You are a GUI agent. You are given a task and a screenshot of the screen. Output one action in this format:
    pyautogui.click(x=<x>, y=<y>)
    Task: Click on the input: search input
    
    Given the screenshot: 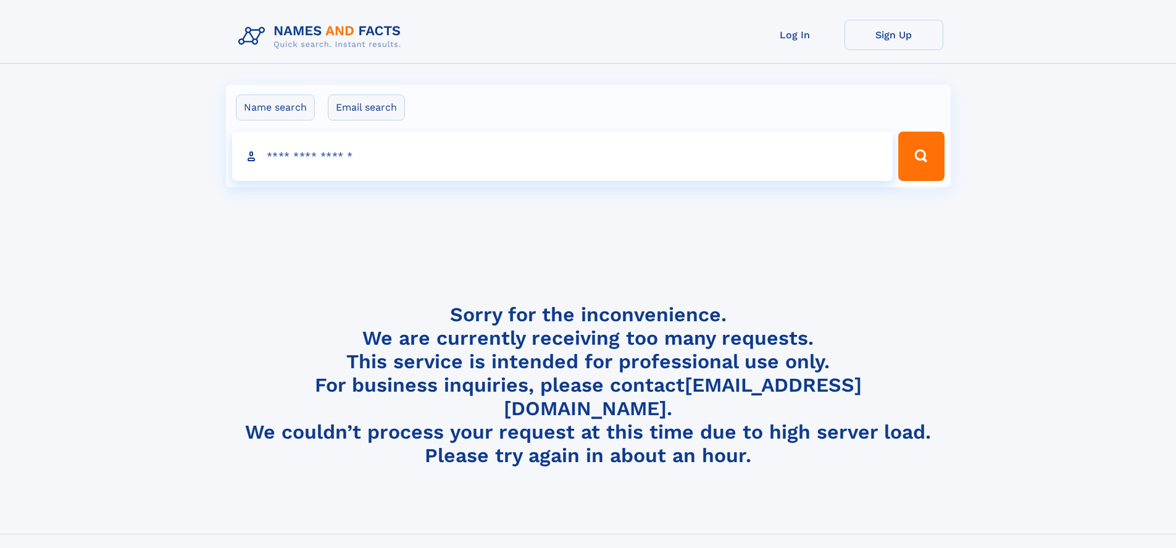 What is the action you would take?
    pyautogui.click(x=562, y=156)
    